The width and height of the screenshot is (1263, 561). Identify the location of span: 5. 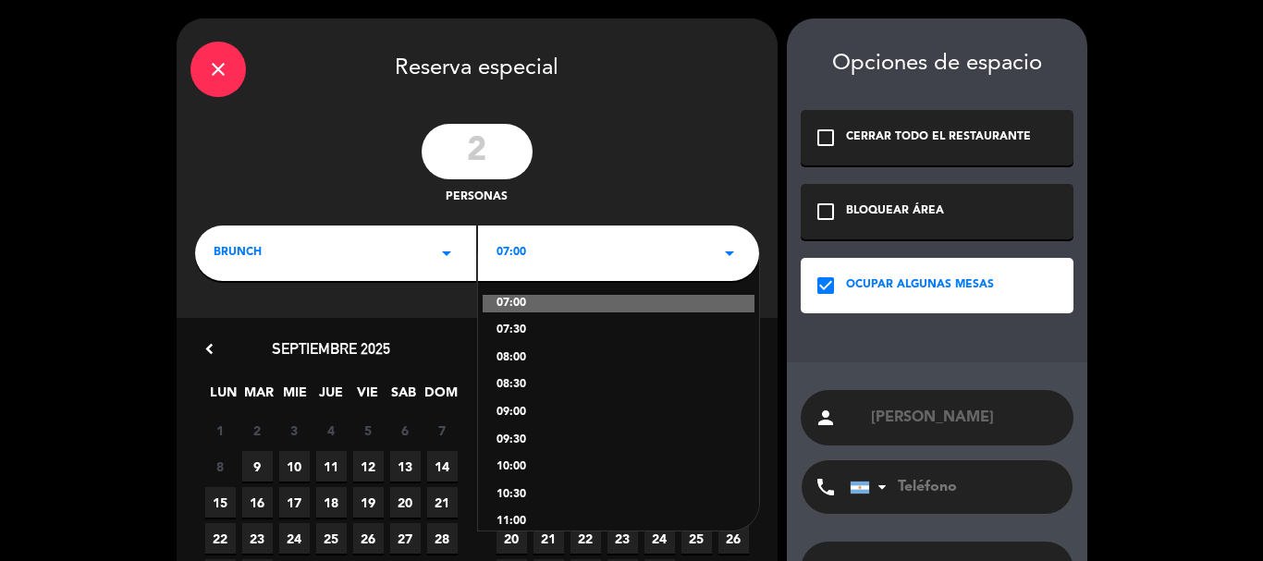
(368, 430).